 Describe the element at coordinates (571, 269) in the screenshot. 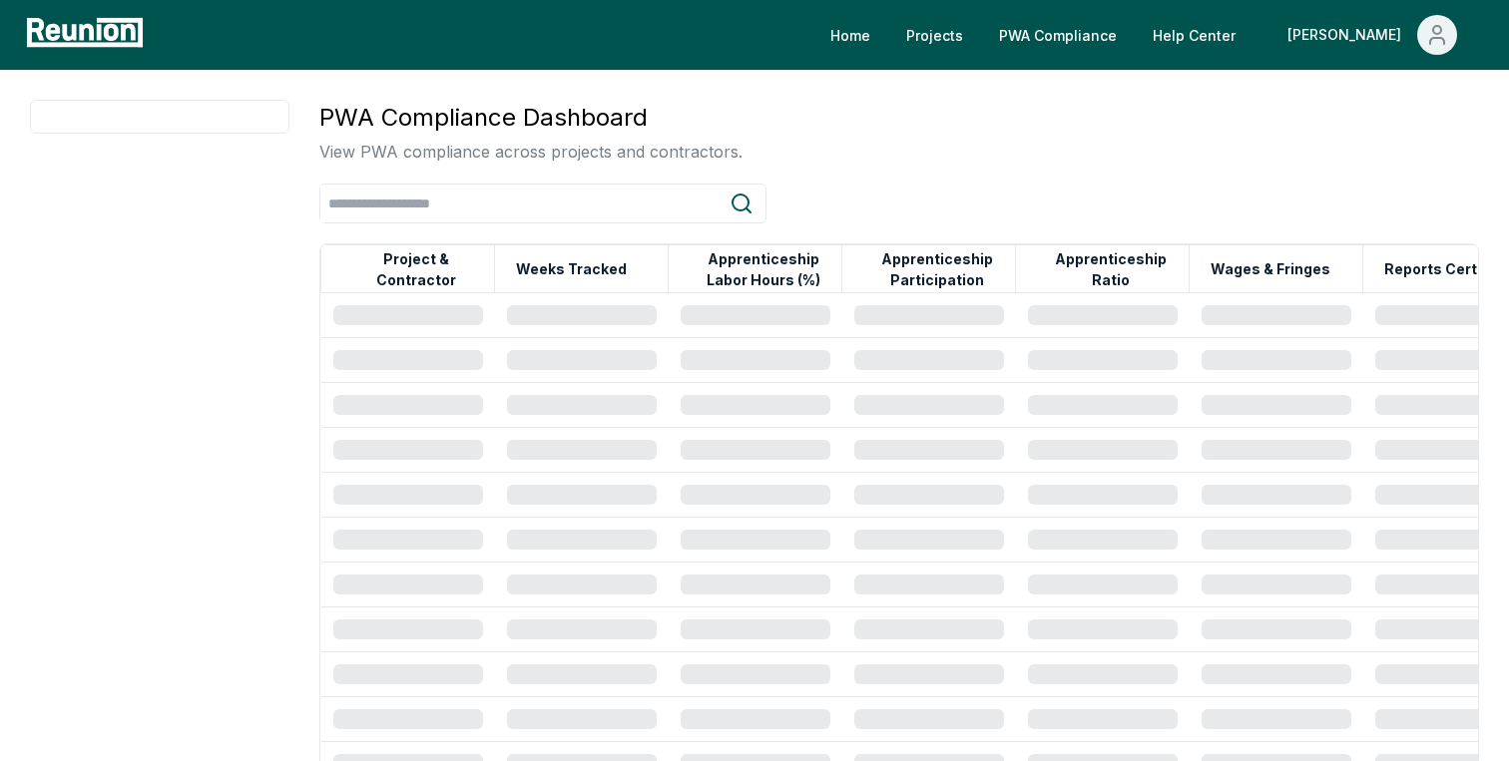

I see `button: Weeks Tracked` at that location.